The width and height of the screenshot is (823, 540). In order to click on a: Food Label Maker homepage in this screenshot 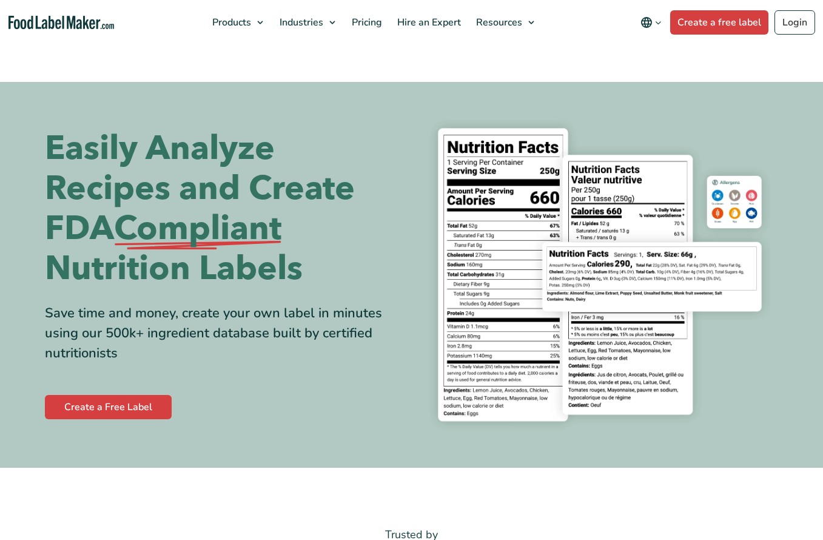, I will do `click(61, 22)`.